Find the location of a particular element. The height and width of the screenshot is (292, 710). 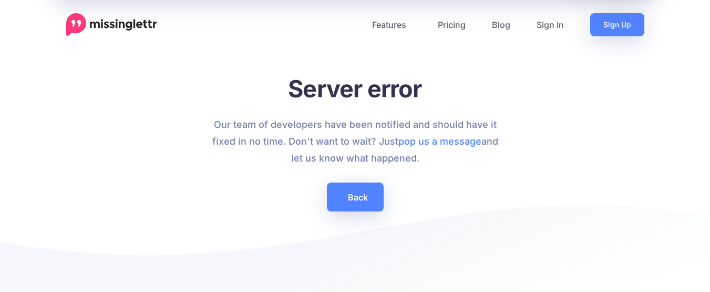

a: pop us a message is located at coordinates (440, 141).